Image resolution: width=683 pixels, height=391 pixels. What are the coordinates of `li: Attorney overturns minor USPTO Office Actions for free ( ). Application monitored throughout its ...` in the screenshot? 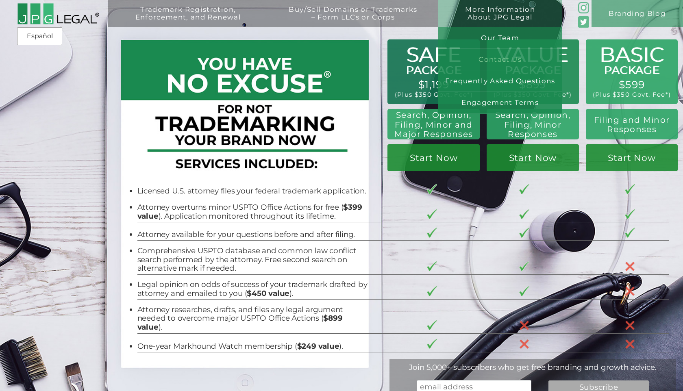 It's located at (253, 212).